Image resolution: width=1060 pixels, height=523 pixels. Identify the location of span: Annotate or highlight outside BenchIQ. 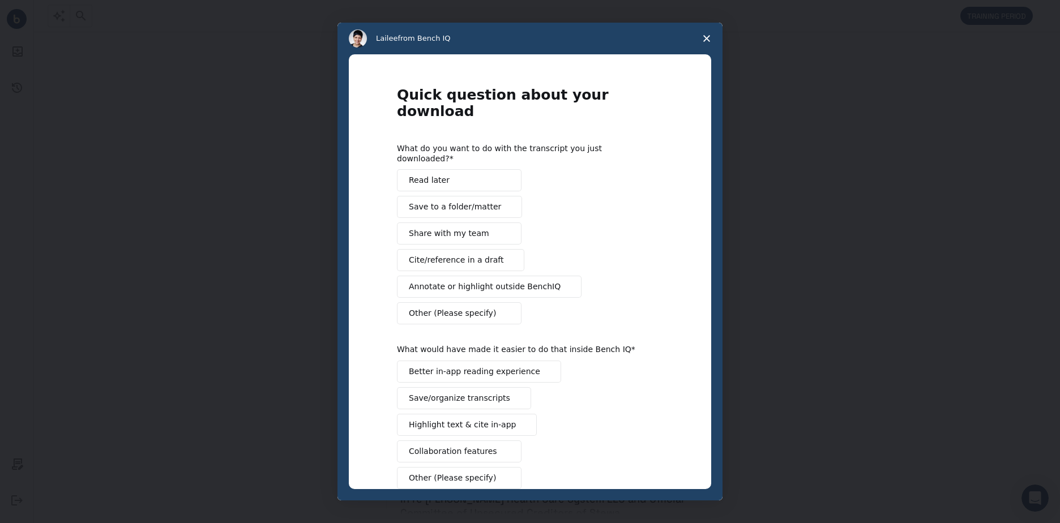
(485, 287).